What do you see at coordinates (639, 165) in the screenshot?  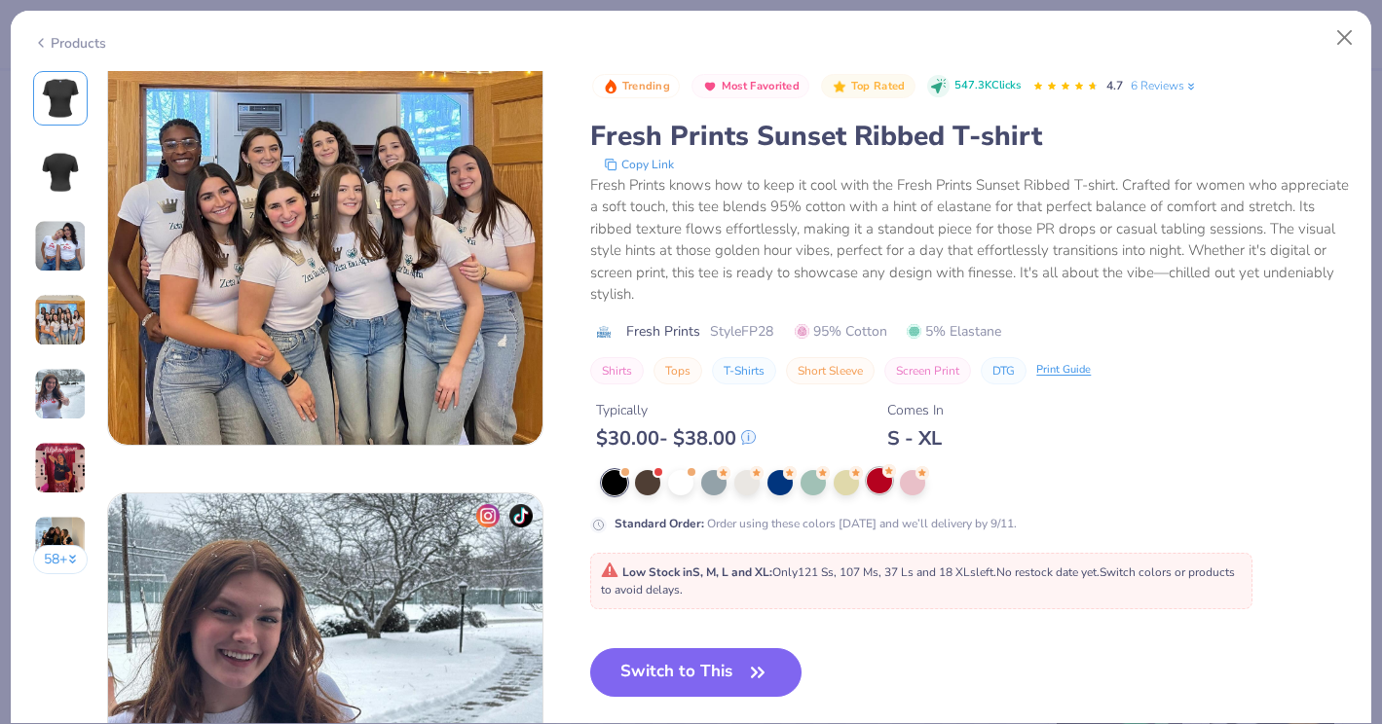 I see `button: copy to clipboard` at bounding box center [639, 165].